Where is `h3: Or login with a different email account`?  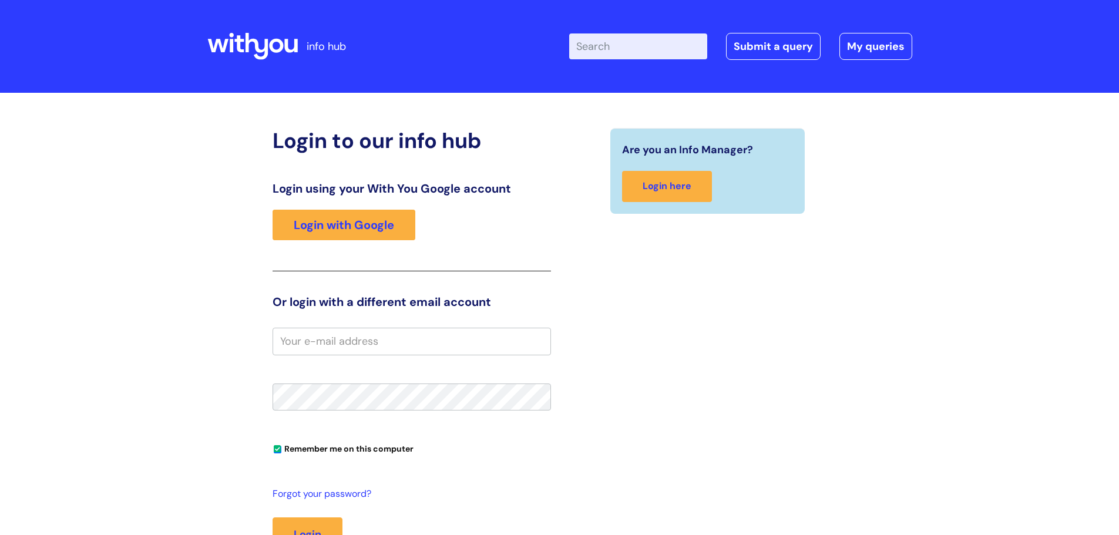 h3: Or login with a different email account is located at coordinates (412, 302).